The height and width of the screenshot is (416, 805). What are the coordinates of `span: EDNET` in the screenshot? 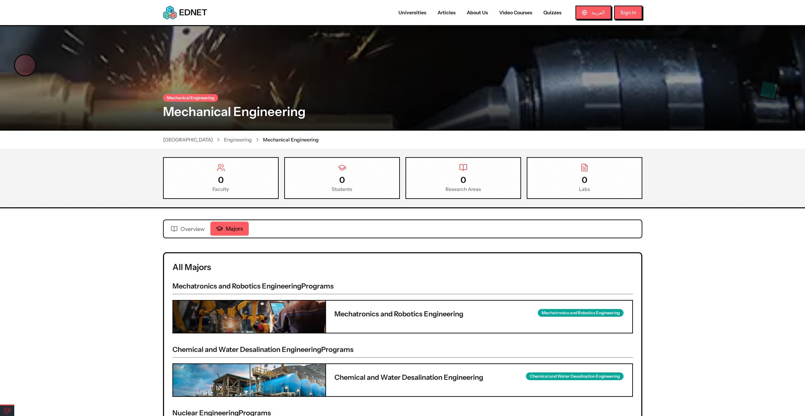 It's located at (193, 13).